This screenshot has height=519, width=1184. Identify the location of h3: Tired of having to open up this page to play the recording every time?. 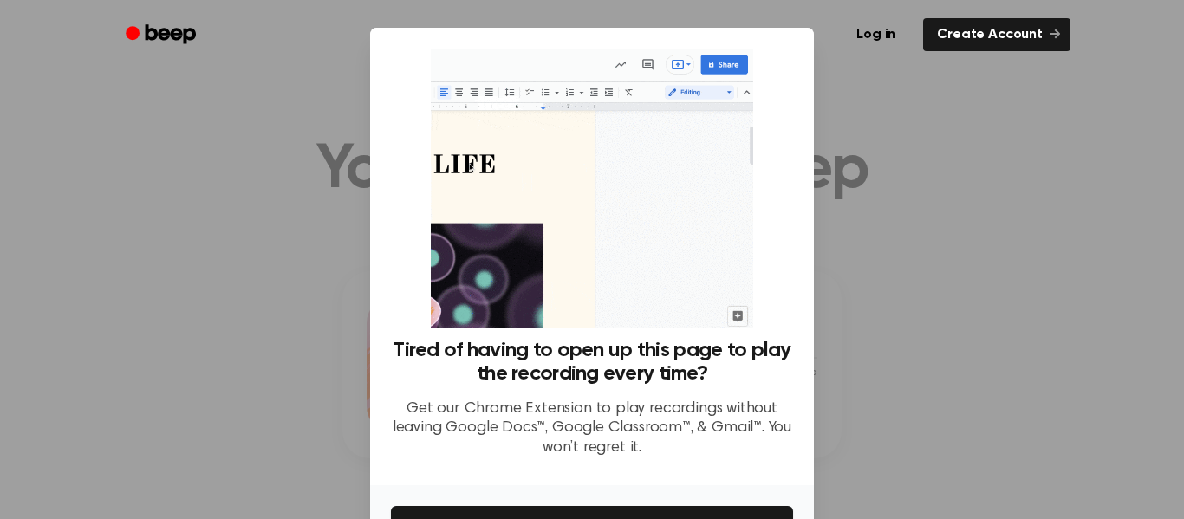
(592, 362).